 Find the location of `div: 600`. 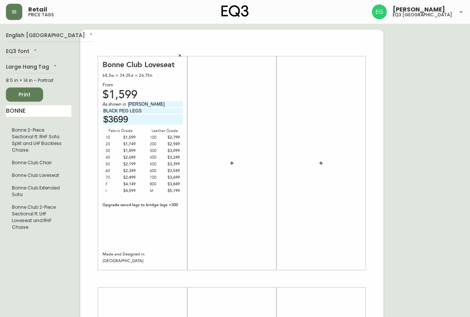

div: 600 is located at coordinates (157, 171).